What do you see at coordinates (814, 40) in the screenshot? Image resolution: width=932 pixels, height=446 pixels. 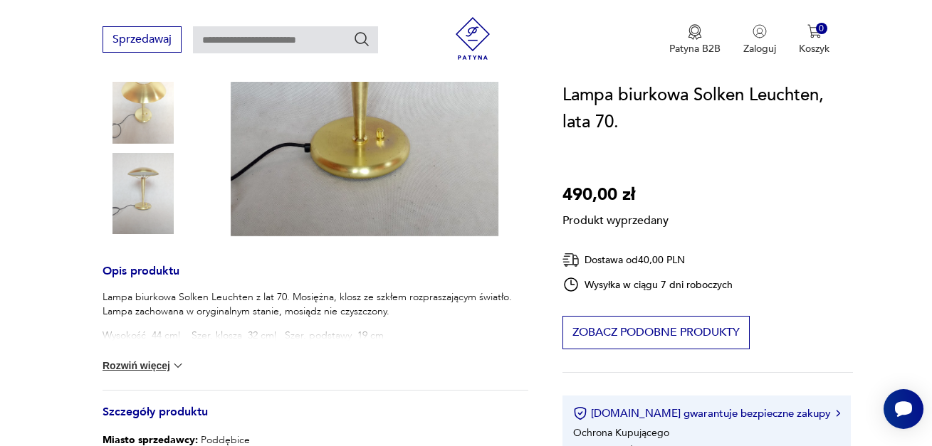 I see `button: 0Koszyk` at bounding box center [814, 40].